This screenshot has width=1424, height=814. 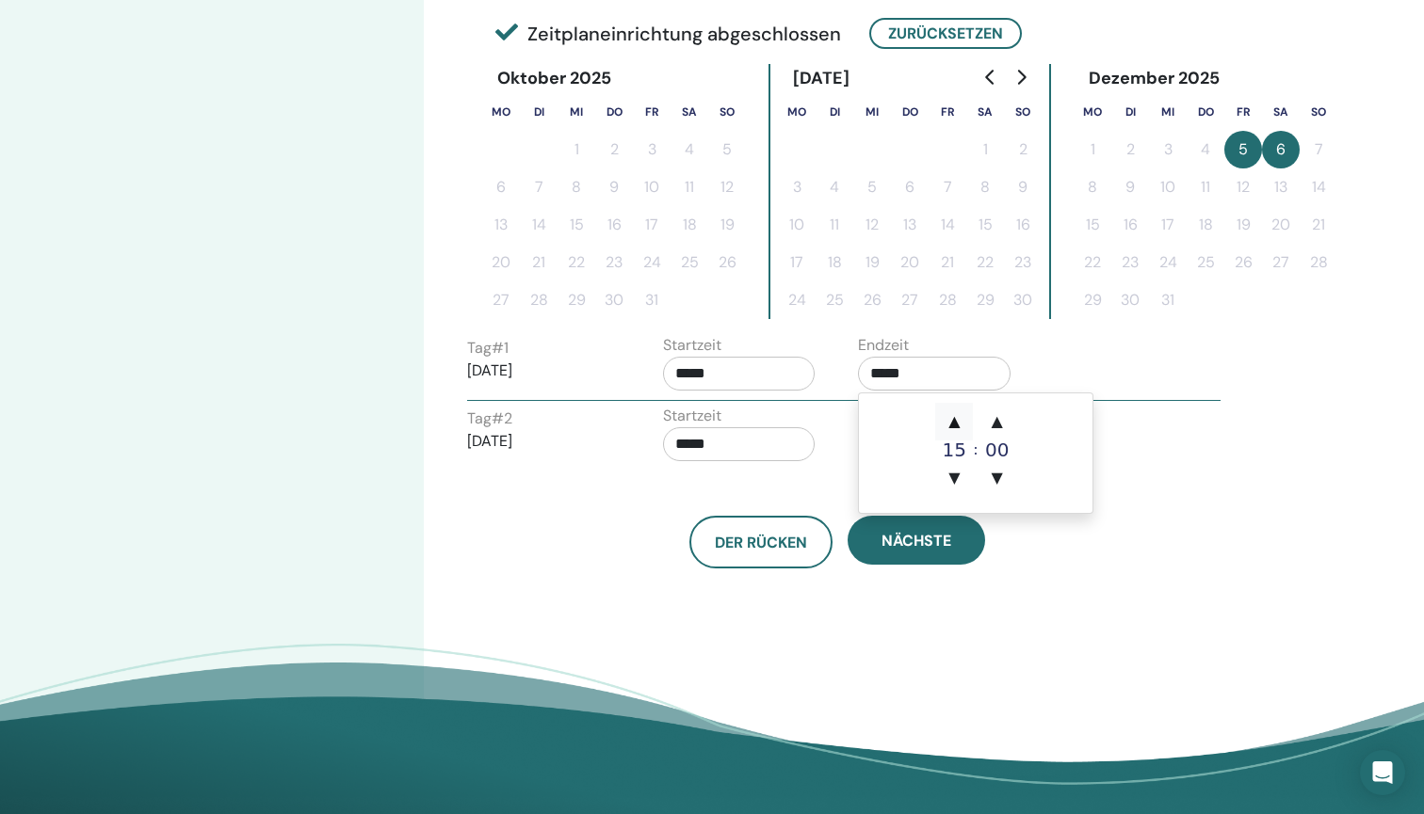 What do you see at coordinates (997, 450) in the screenshot?
I see `div: 00` at bounding box center [997, 450].